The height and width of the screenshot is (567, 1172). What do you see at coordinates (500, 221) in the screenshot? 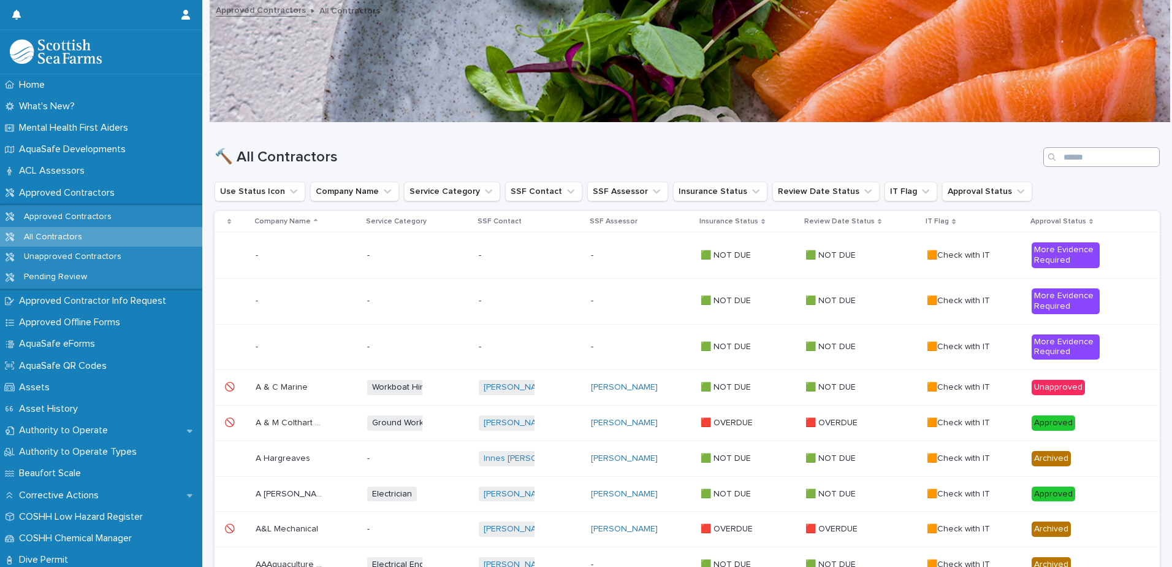
I see `p: SSF Contact` at bounding box center [500, 221].